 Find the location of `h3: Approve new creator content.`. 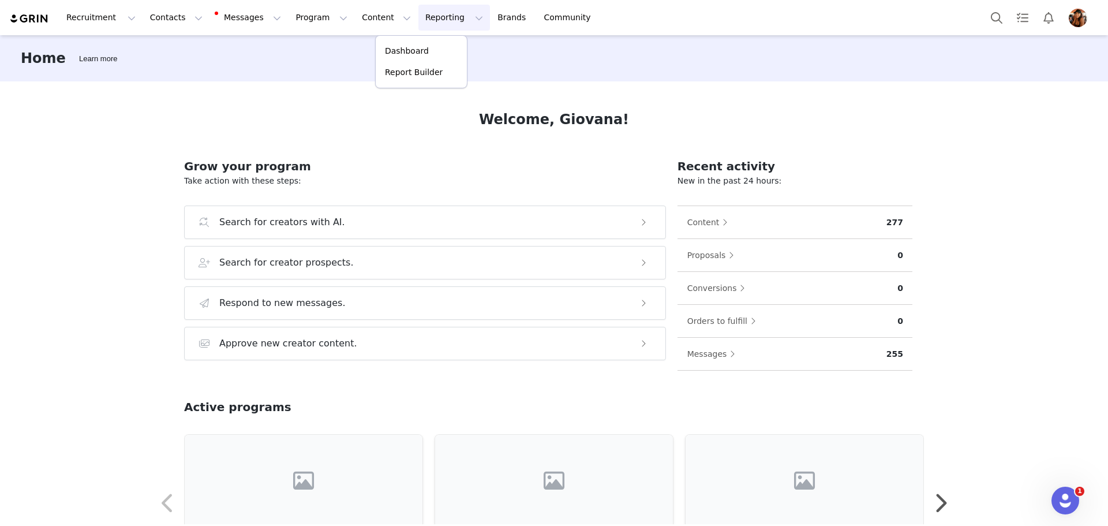

h3: Approve new creator content. is located at coordinates (288, 343).